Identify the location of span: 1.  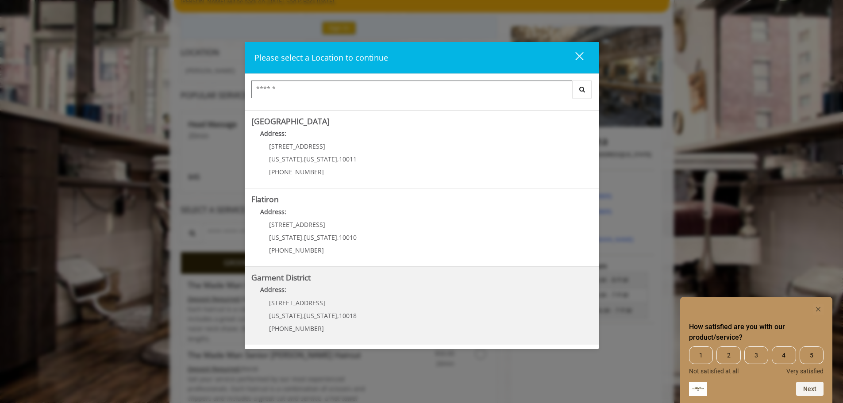
(701, 355).